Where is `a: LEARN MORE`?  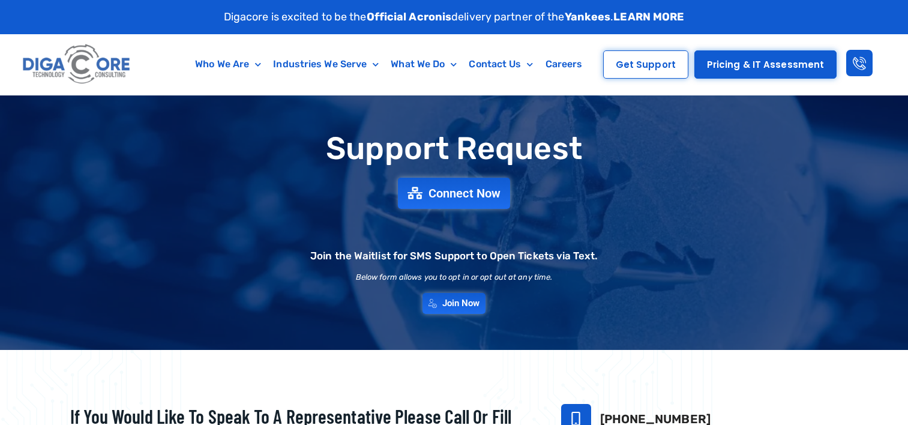 a: LEARN MORE is located at coordinates (649, 17).